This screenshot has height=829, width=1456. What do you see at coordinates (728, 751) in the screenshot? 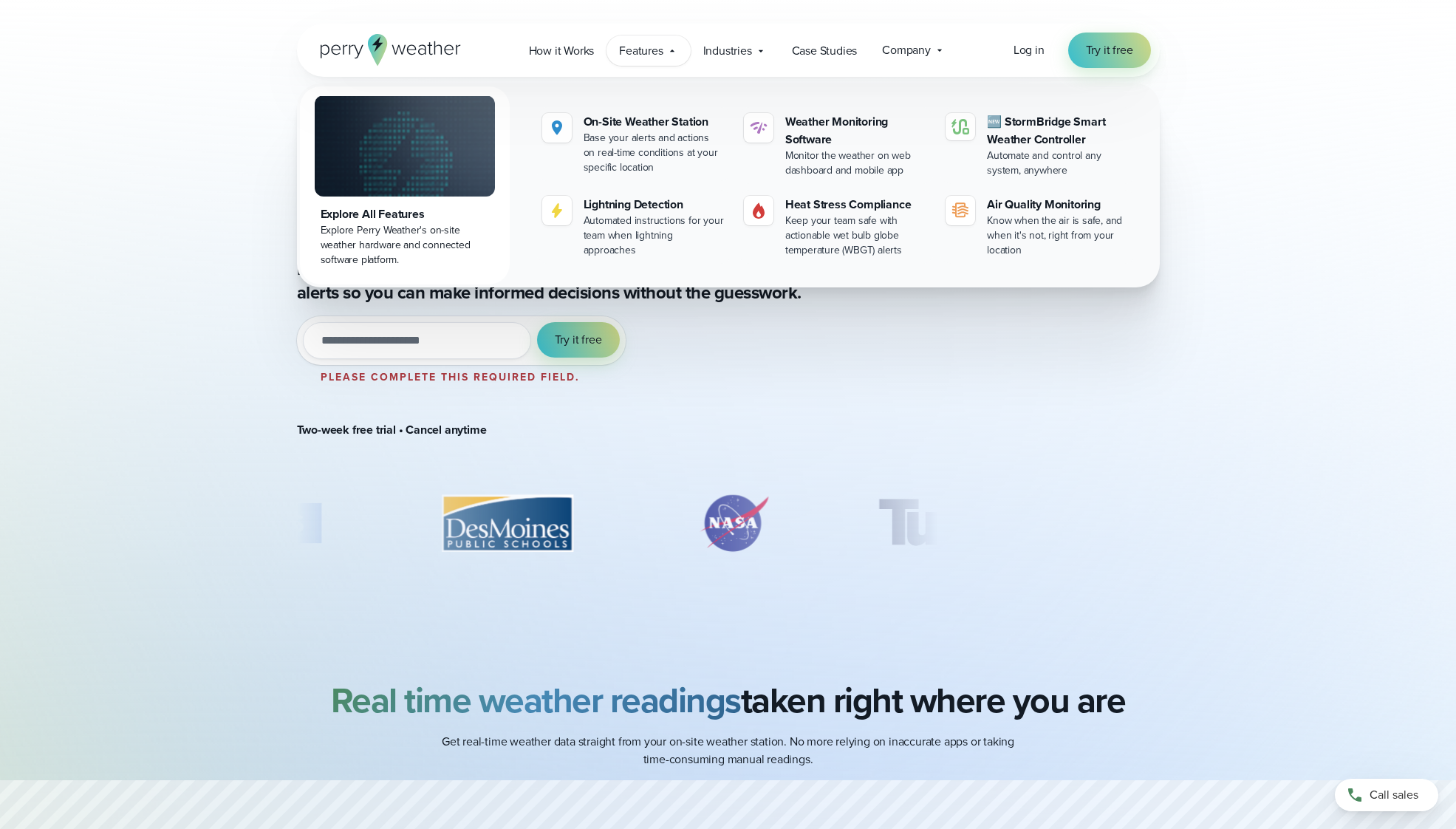
I see `p: Get real-time weather data straight from your on-site weather station. No more relying on inaccur...` at bounding box center [728, 751].